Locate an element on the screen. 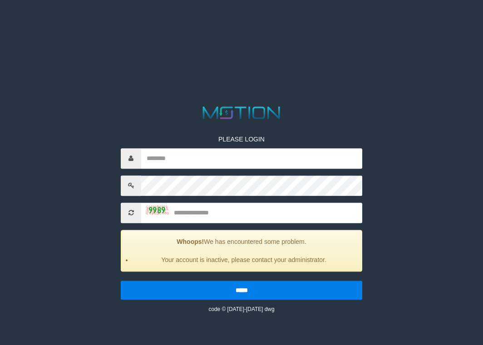 Image resolution: width=483 pixels, height=345 pixels. li: Your account is inactive, please contact your administrator. is located at coordinates (244, 260).